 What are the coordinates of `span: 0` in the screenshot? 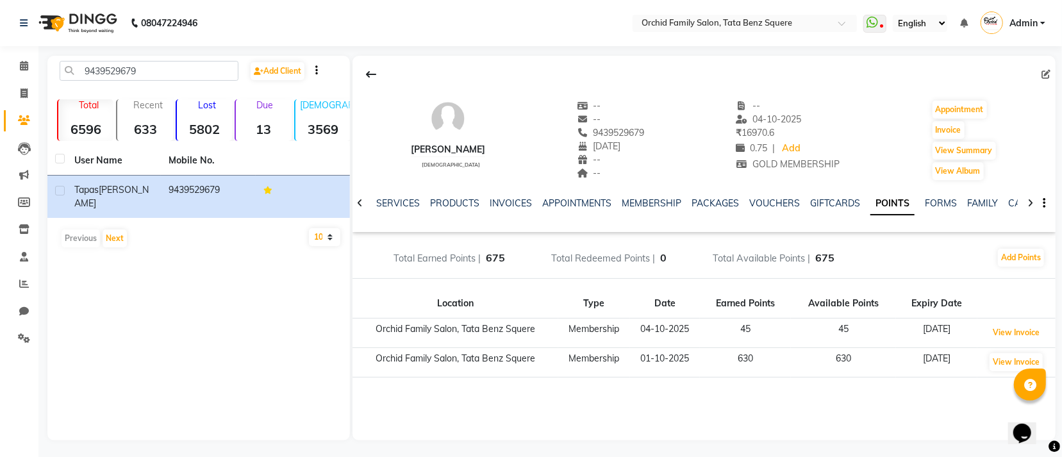 It's located at (663, 258).